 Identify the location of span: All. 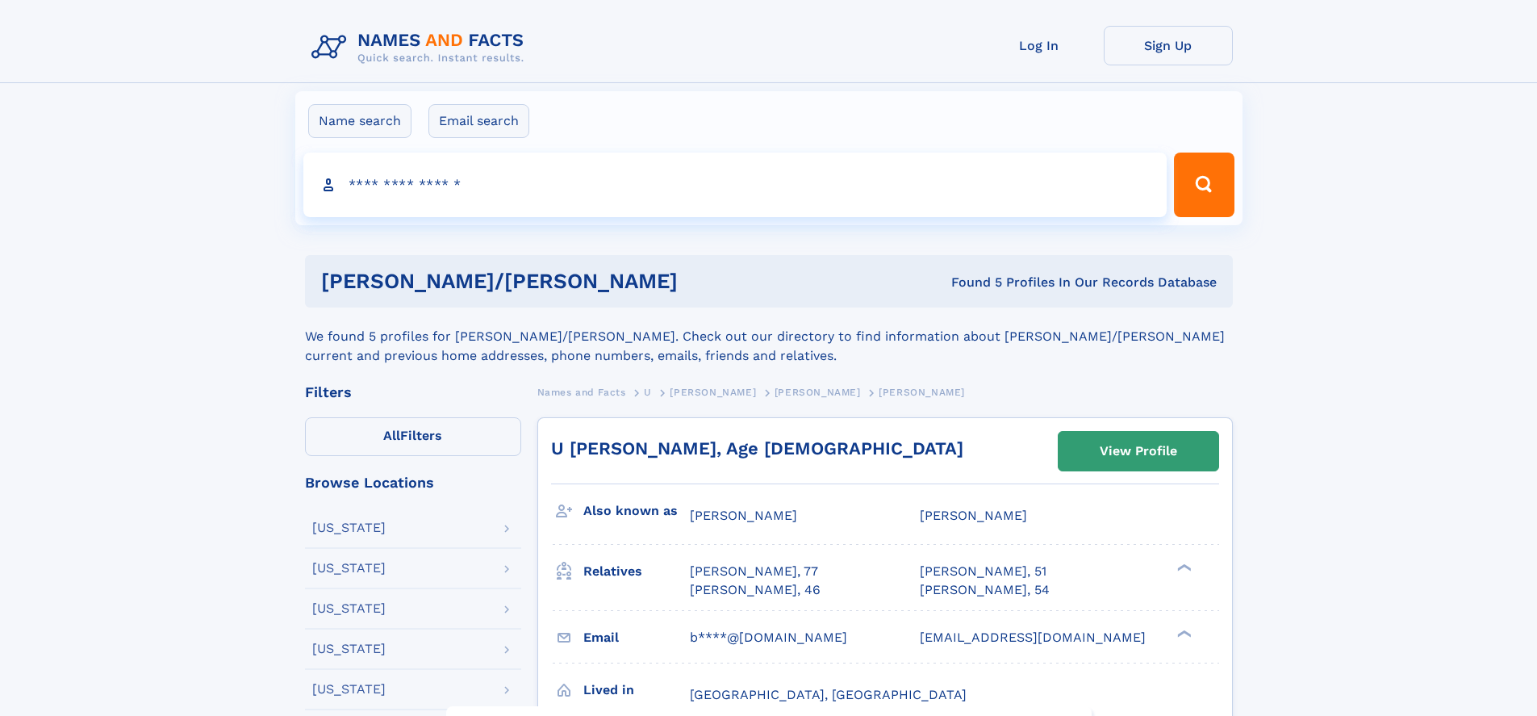
(391, 435).